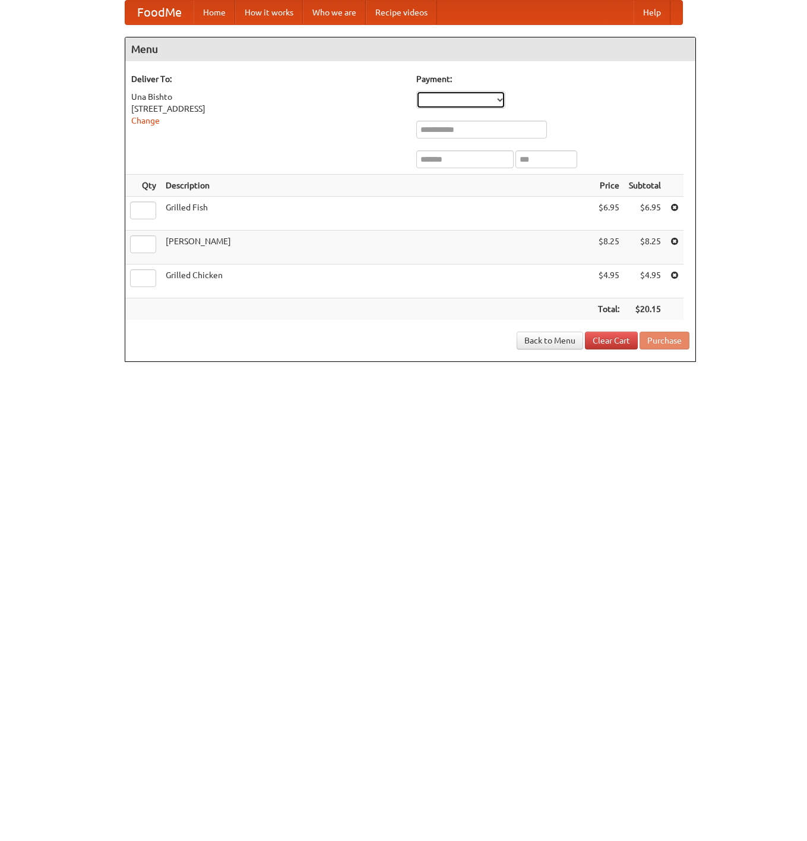 The height and width of the screenshot is (841, 807). I want to click on th: Description, so click(377, 185).